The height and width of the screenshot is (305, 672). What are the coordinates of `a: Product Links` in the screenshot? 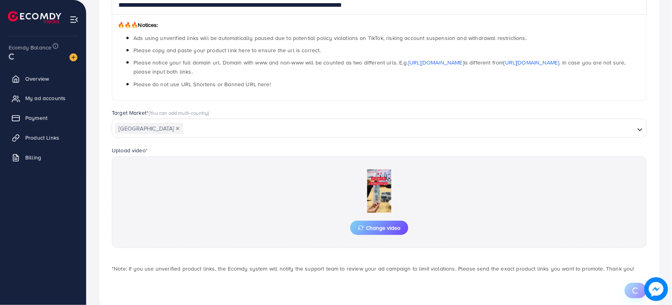 It's located at (43, 137).